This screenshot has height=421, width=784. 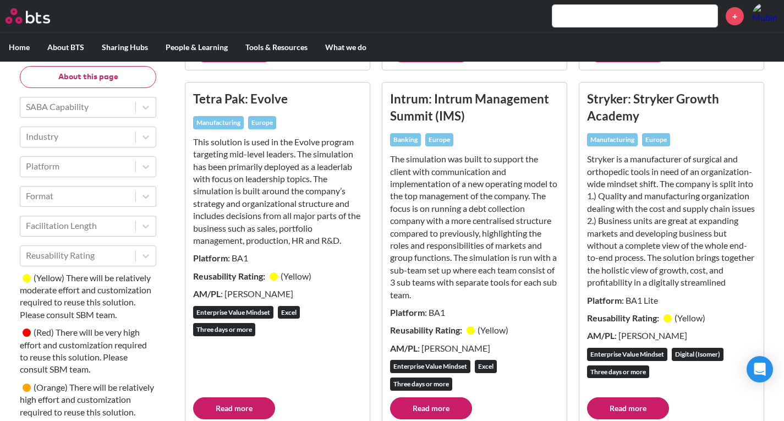 I want to click on h3: Tetra Pak: Evolve, so click(x=277, y=99).